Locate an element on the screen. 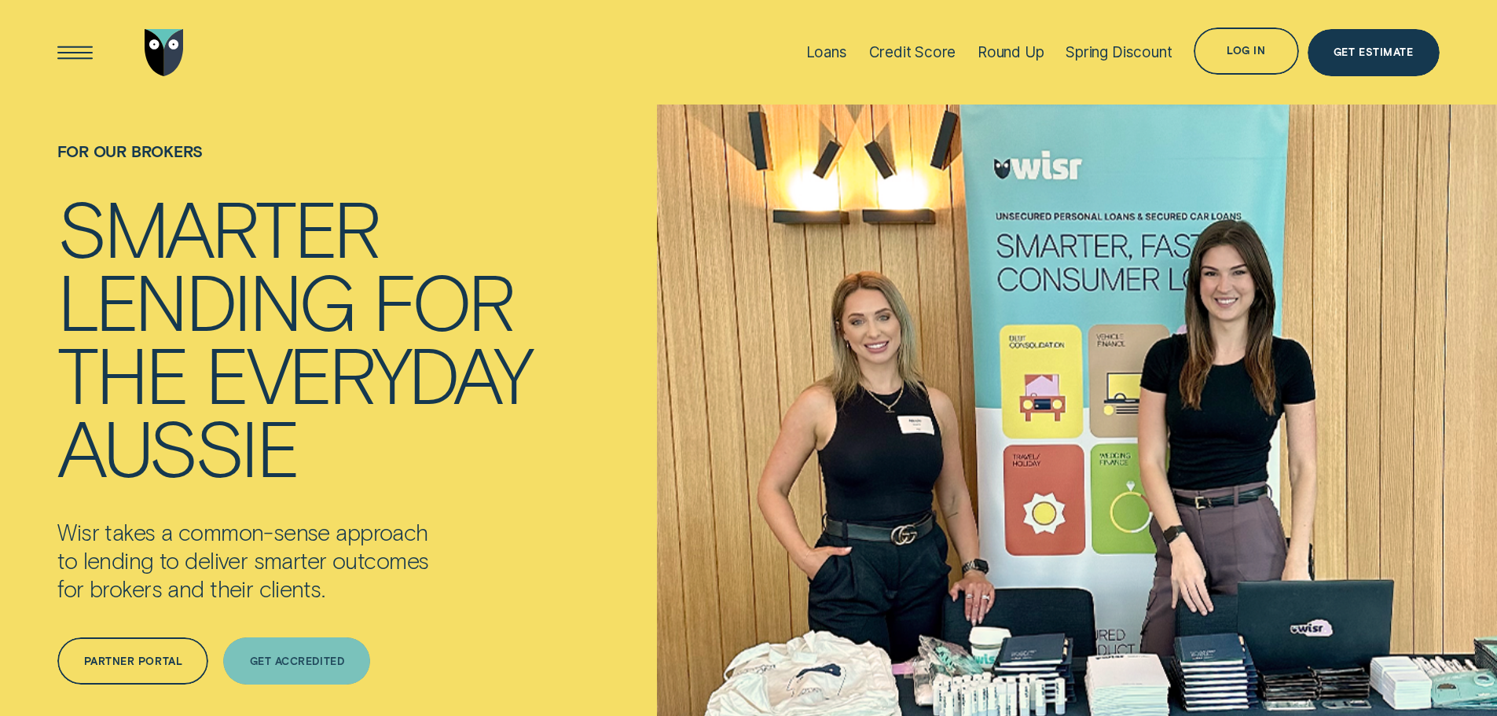  div: Aussie is located at coordinates (177, 446).